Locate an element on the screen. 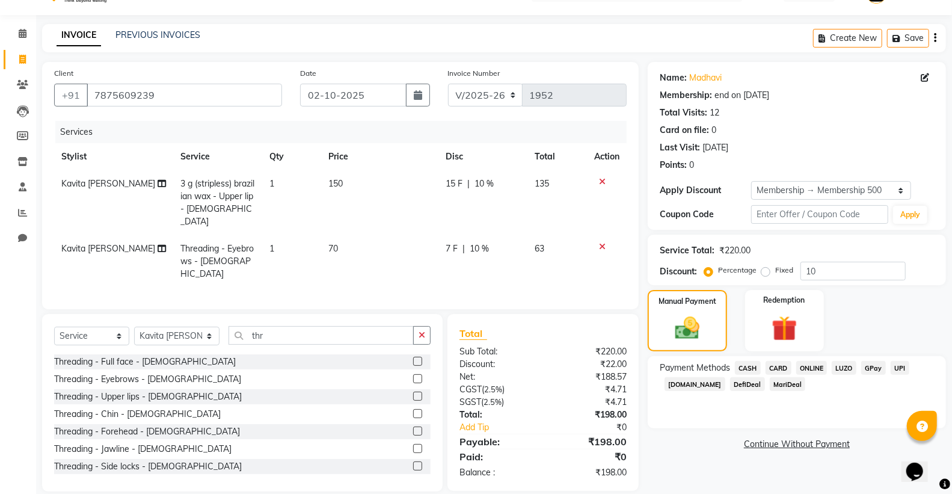  span: 63 is located at coordinates (540, 248).